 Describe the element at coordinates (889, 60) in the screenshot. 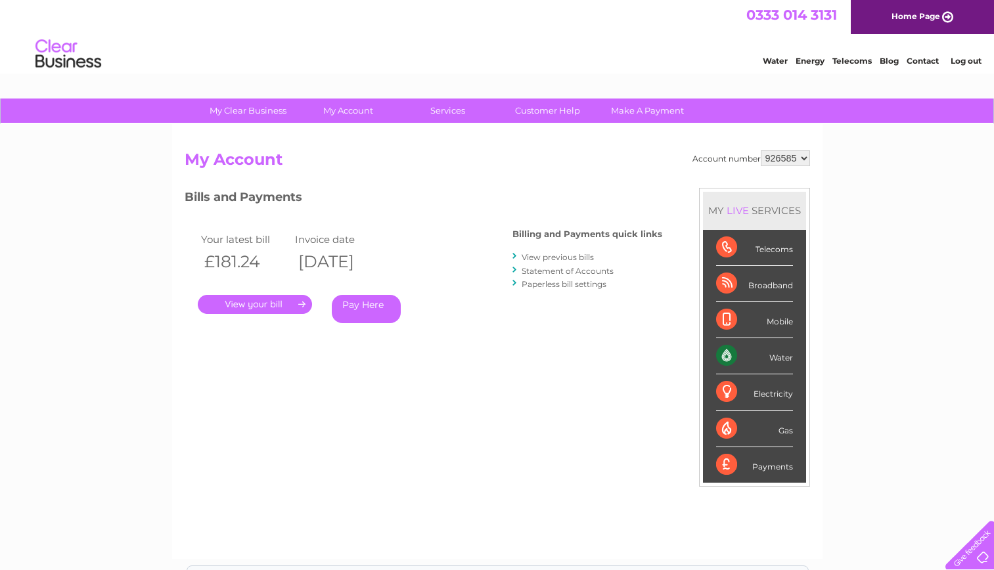

I see `a: Blog` at that location.